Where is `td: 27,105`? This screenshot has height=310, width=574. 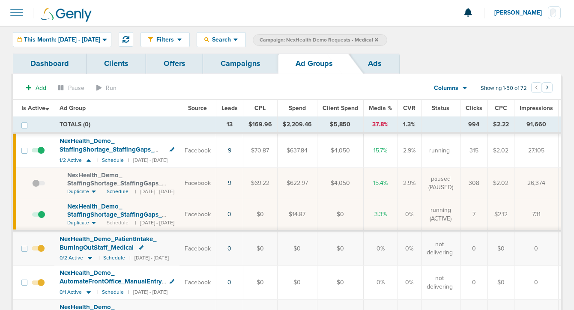
td: 27,105 is located at coordinates (536, 150).